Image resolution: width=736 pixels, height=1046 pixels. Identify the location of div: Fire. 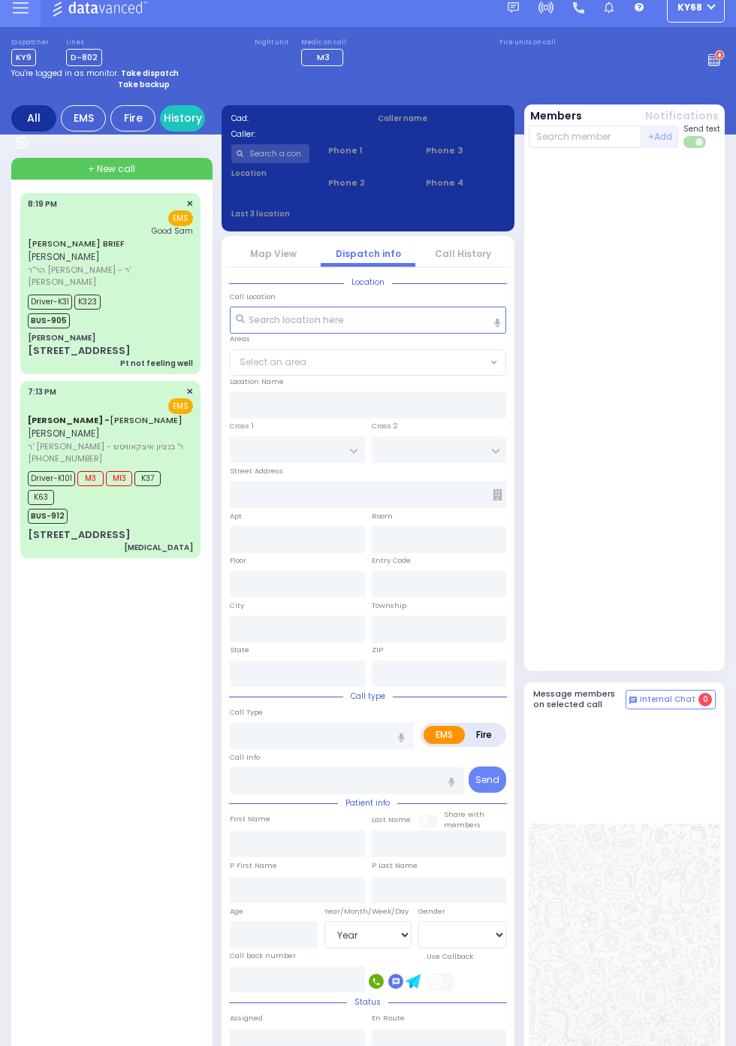
(133, 118).